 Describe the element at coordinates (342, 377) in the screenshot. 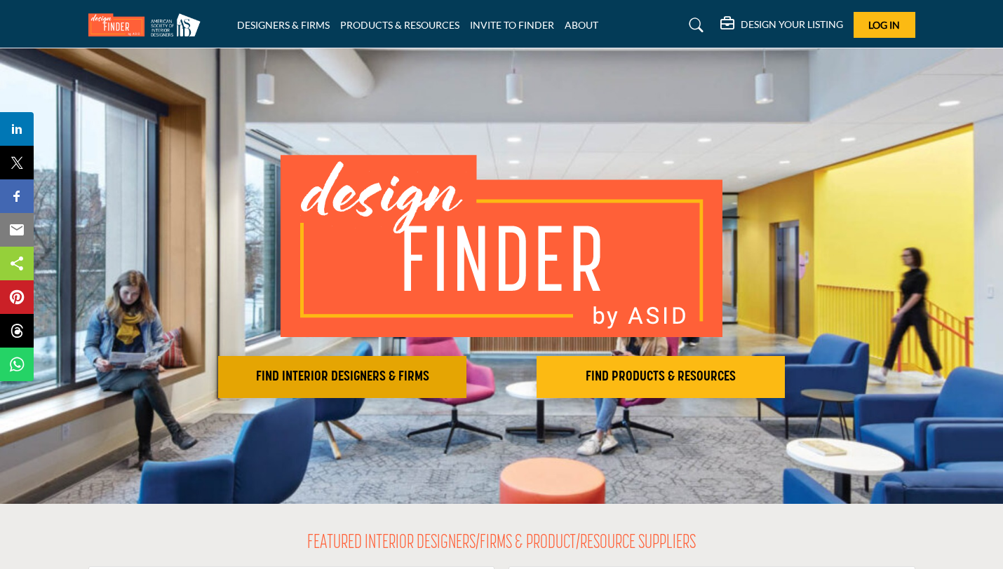

I see `h2: FIND INTERIOR DESIGNERS & FIRMS` at that location.